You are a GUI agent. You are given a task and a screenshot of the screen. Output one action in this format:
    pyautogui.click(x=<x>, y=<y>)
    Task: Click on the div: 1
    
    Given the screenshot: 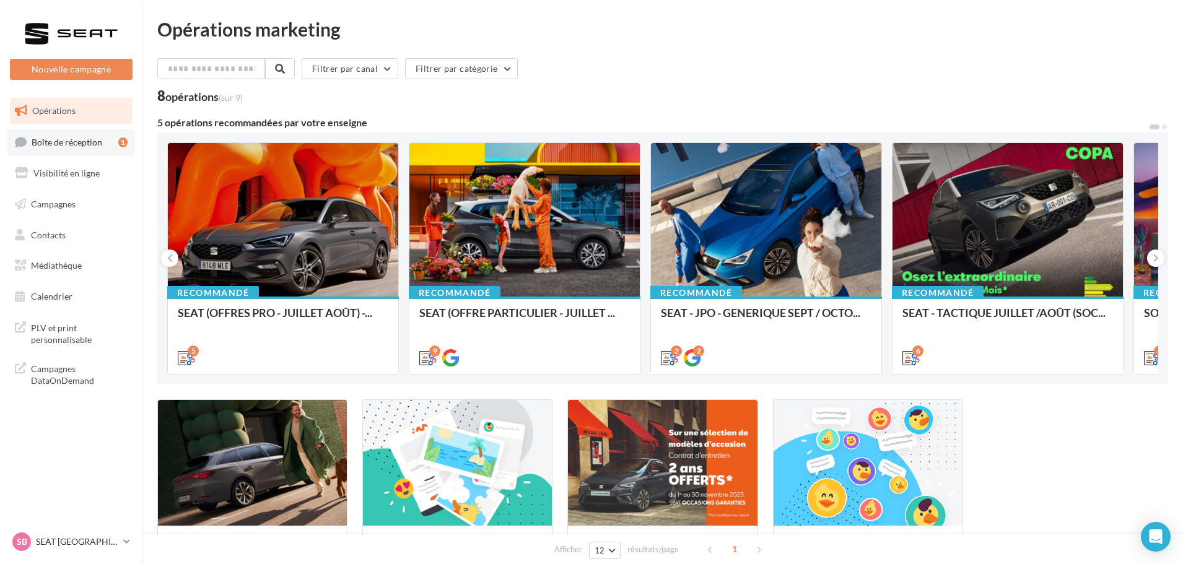 What is the action you would take?
    pyautogui.click(x=123, y=142)
    